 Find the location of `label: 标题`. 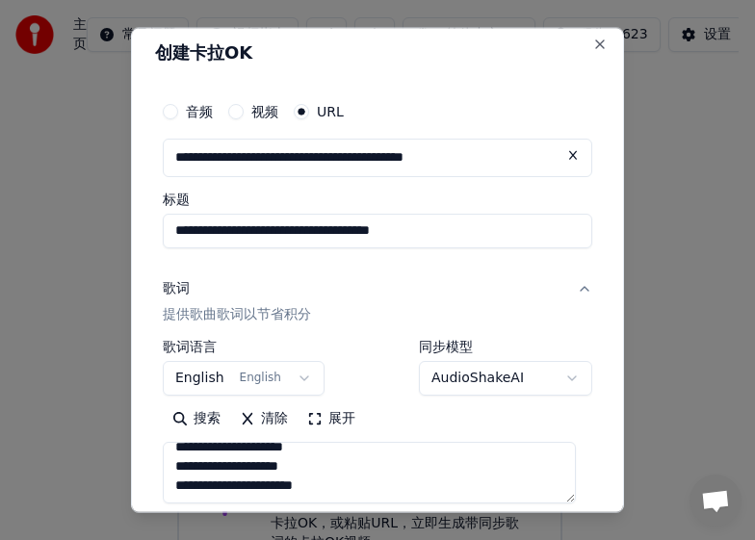

label: 标题 is located at coordinates (378, 198).